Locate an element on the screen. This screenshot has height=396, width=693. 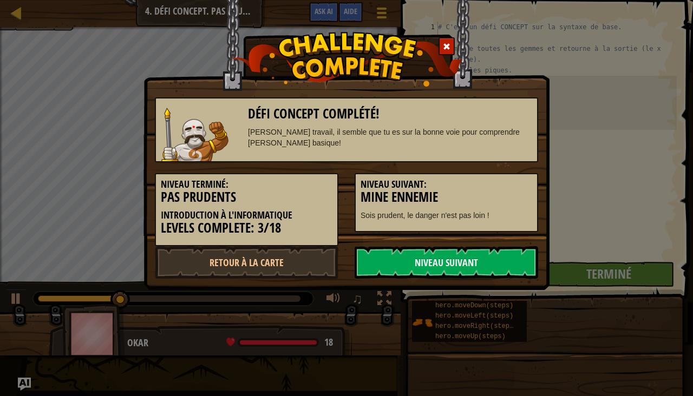
h3: Levels Complete: 3/18 is located at coordinates (246, 228).